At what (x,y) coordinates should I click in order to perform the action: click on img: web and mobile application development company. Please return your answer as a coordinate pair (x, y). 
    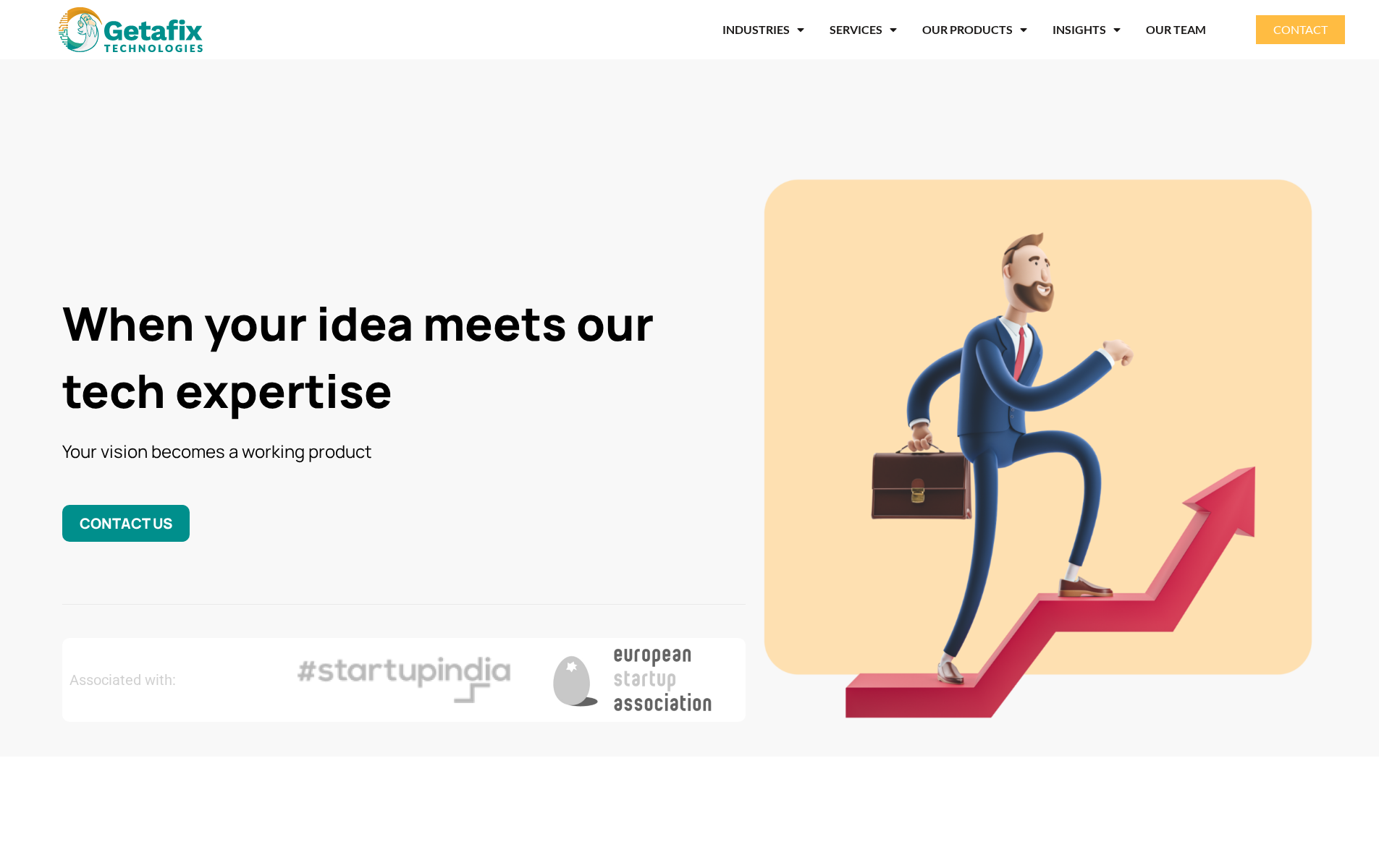
    Looking at the image, I should click on (130, 30).